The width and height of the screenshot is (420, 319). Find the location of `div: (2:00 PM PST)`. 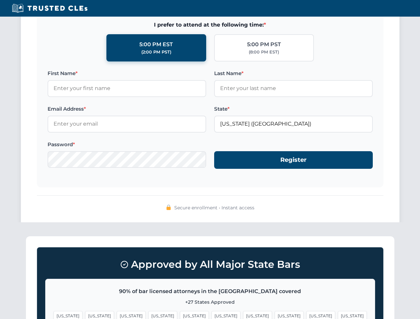

div: (2:00 PM PST) is located at coordinates (156, 52).